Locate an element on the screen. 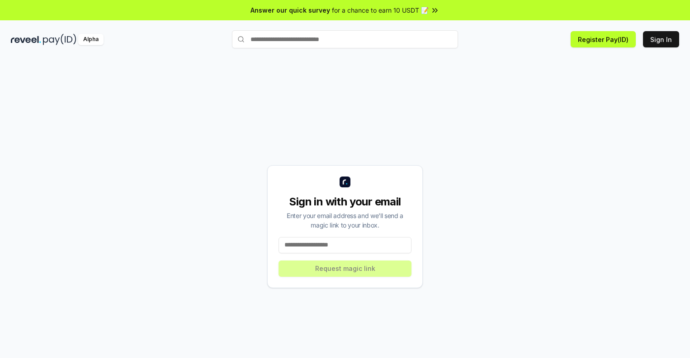 This screenshot has width=690, height=358. img: pay_id is located at coordinates (60, 39).